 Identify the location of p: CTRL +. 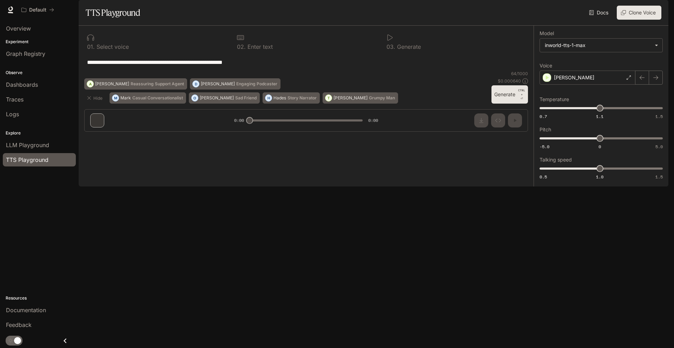
(522, 92).